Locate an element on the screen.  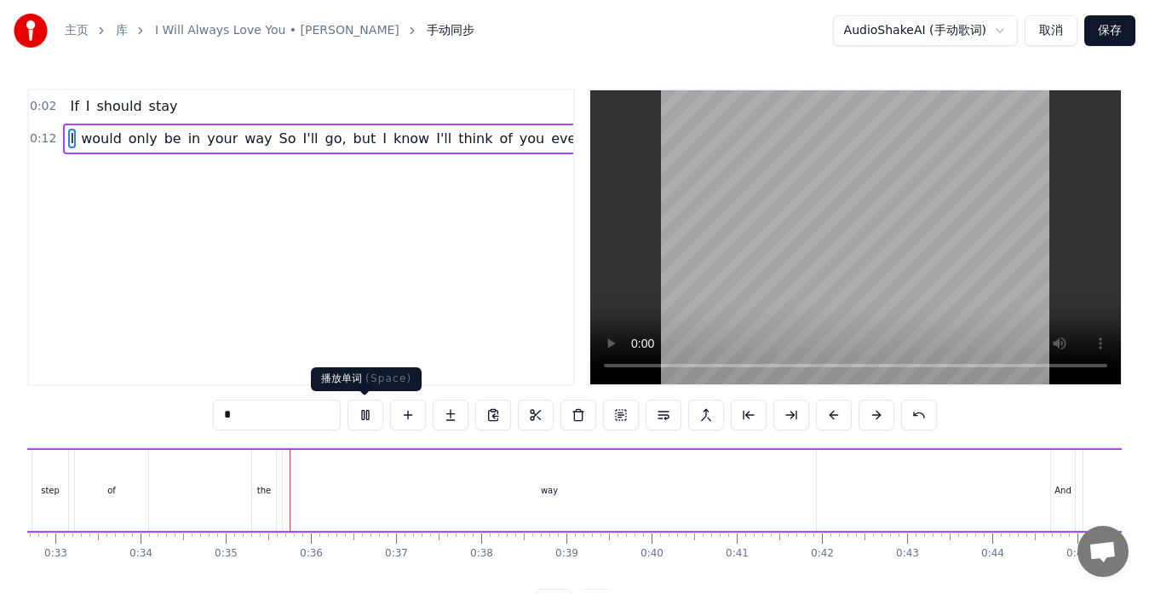
span: be is located at coordinates (173, 138).